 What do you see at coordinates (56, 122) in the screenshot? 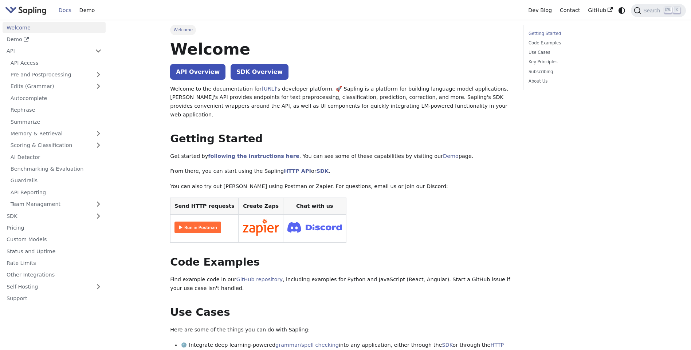
I see `a: Summarize` at bounding box center [56, 122].